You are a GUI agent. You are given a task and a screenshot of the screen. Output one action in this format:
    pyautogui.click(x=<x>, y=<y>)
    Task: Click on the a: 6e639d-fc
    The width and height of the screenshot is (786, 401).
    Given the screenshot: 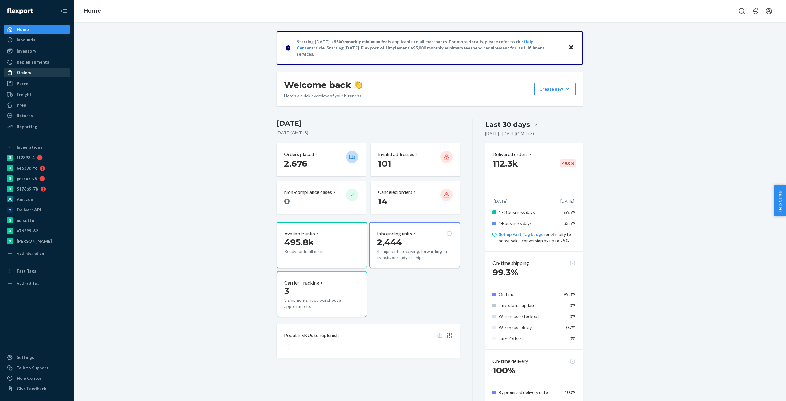 What is the action you would take?
    pyautogui.click(x=37, y=168)
    